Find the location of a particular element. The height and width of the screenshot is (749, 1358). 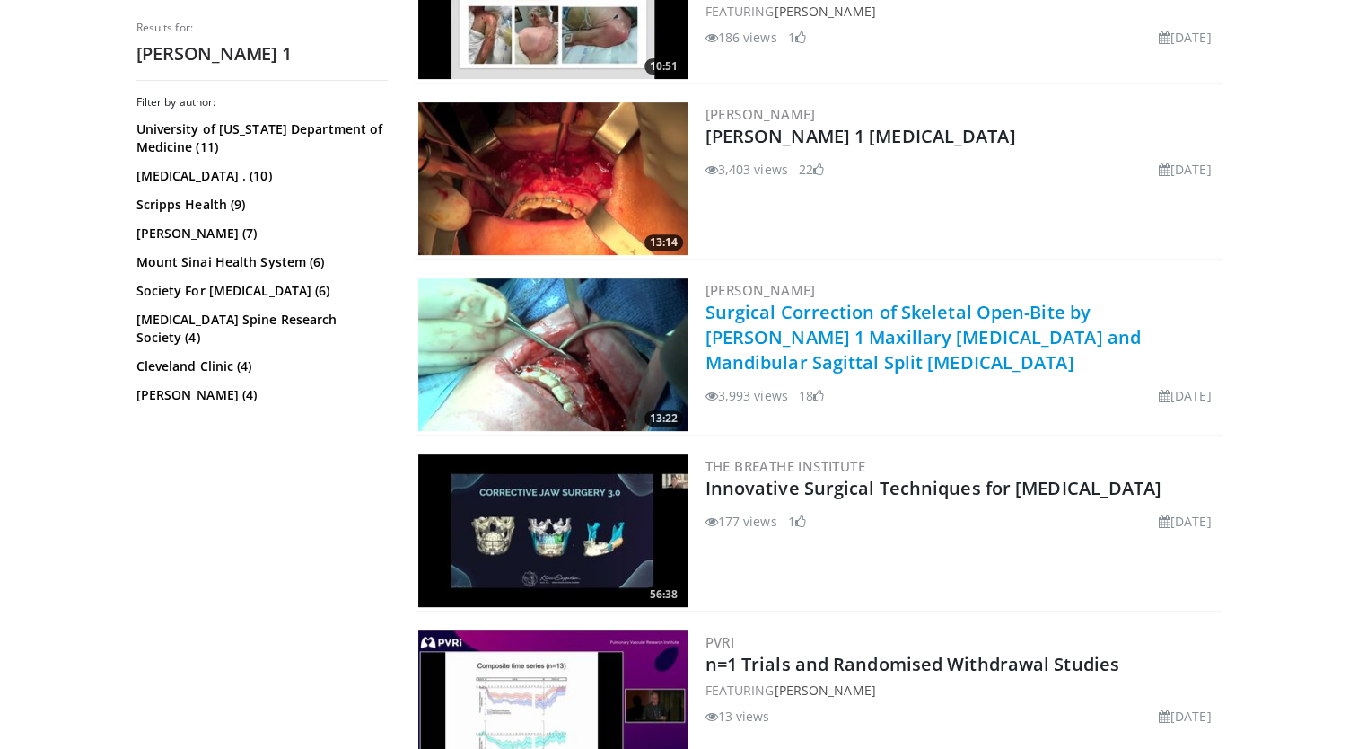

li: 22 is located at coordinates (811, 169).